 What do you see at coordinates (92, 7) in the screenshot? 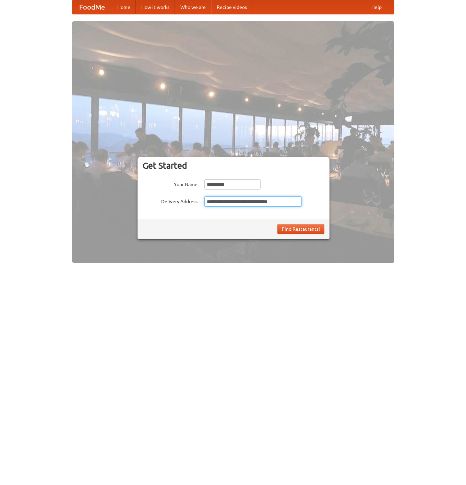
I see `a: FoodMe` at bounding box center [92, 7].